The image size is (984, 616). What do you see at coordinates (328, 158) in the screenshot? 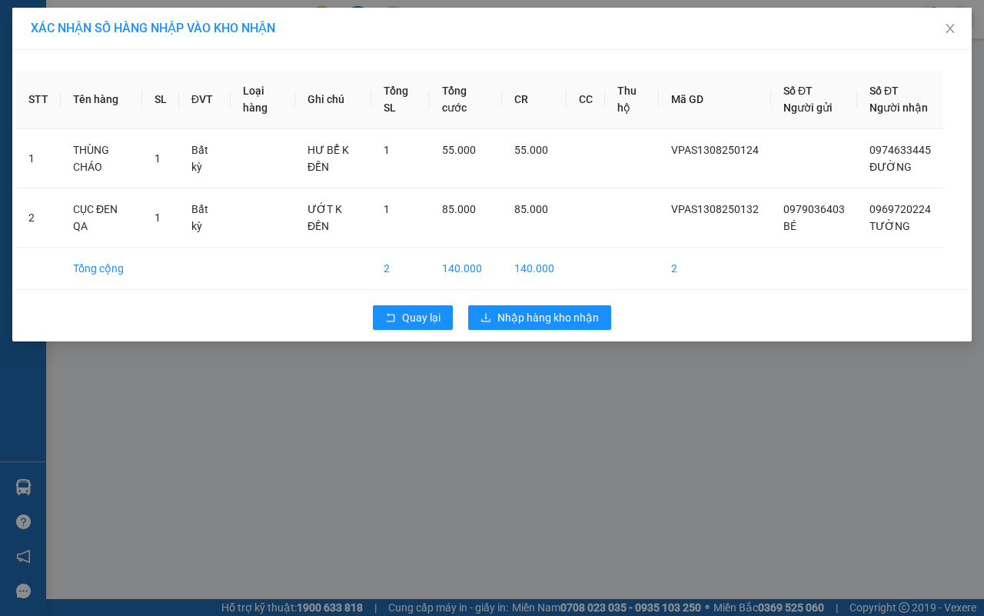
I see `span: HƯ BỂ K ĐỀN` at bounding box center [328, 158].